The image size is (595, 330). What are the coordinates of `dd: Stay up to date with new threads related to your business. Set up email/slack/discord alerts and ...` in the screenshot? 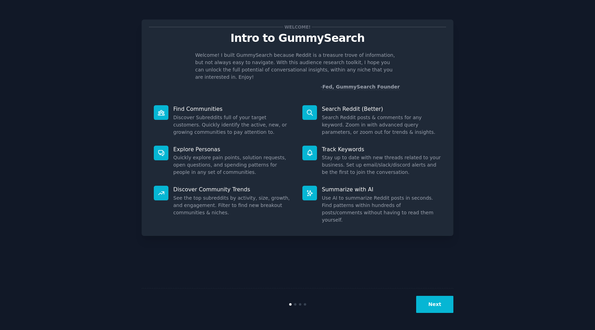 It's located at (382, 165).